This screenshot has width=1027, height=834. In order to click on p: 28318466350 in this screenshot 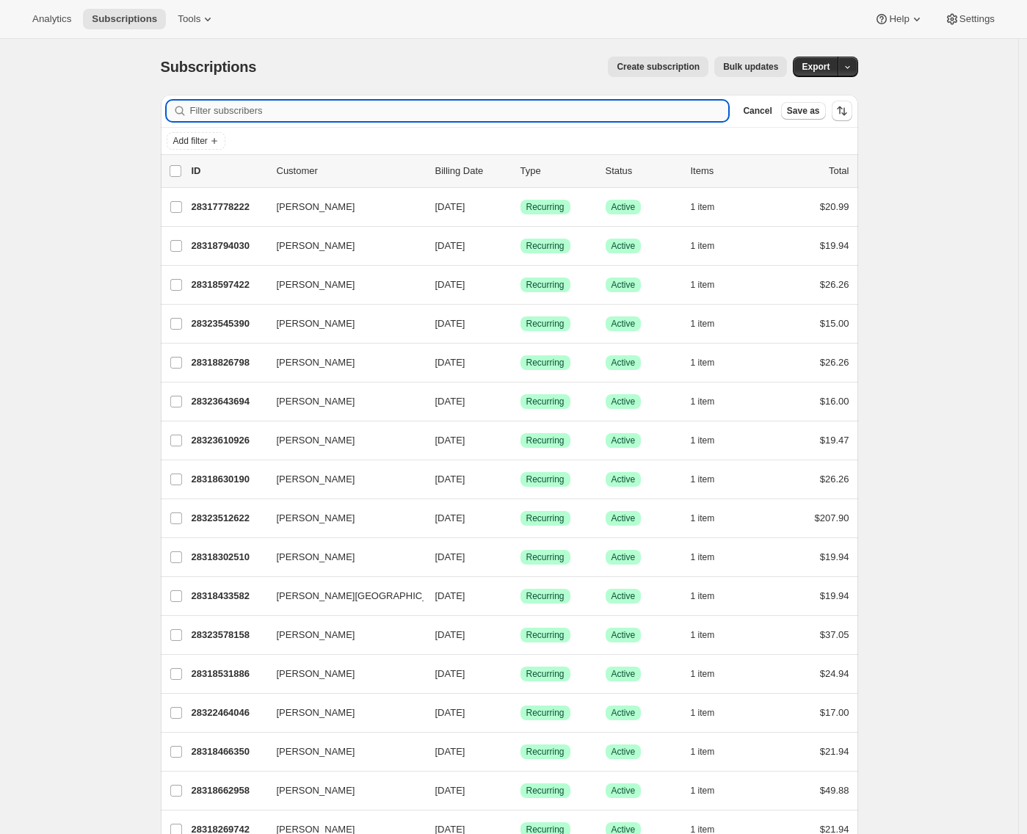, I will do `click(228, 752)`.